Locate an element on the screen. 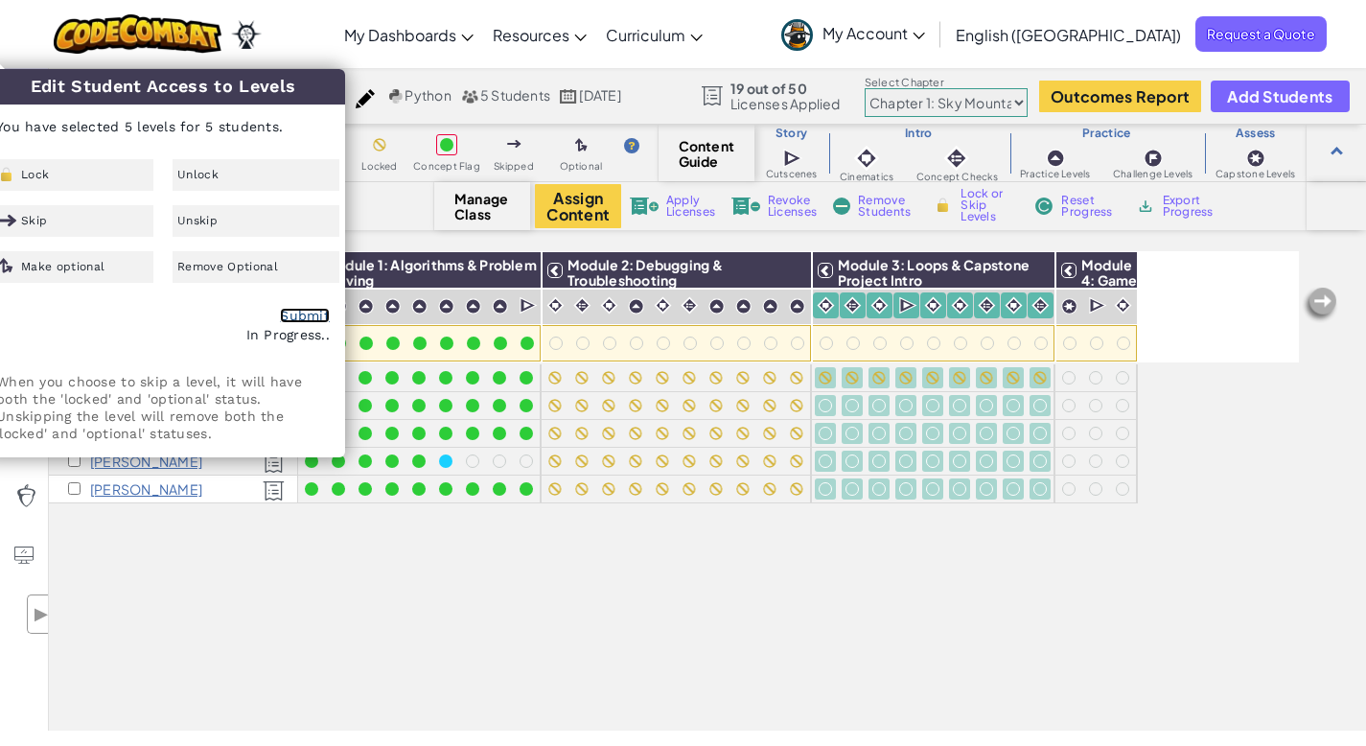 Image resolution: width=1366 pixels, height=746 pixels. span: Module 2: Debugging & Troubleshooting is located at coordinates (645, 272).